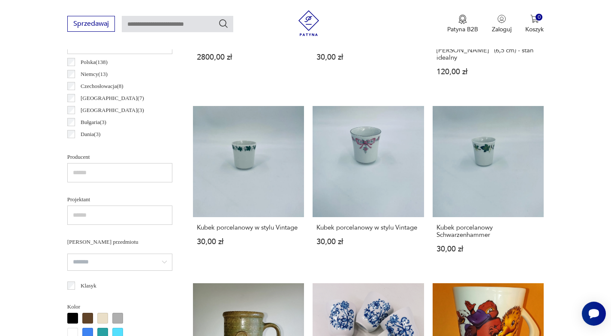  Describe the element at coordinates (120, 157) in the screenshot. I see `p: Producent` at that location.